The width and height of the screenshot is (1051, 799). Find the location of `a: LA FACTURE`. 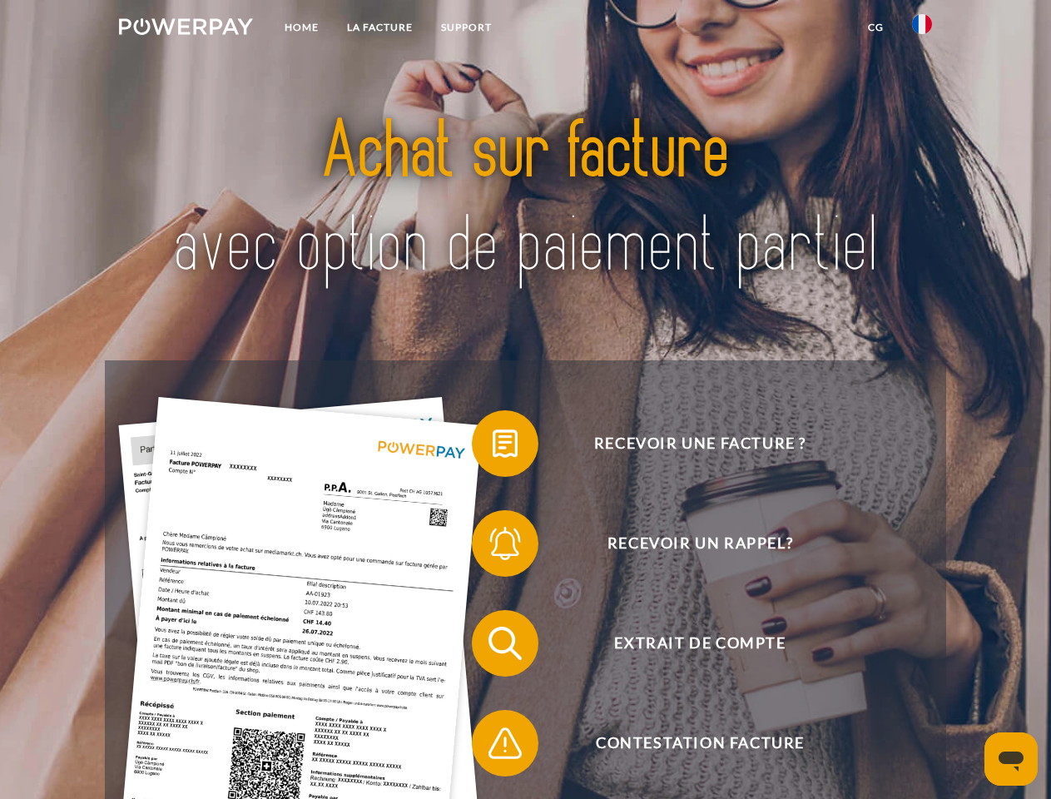

a: LA FACTURE is located at coordinates (379, 27).